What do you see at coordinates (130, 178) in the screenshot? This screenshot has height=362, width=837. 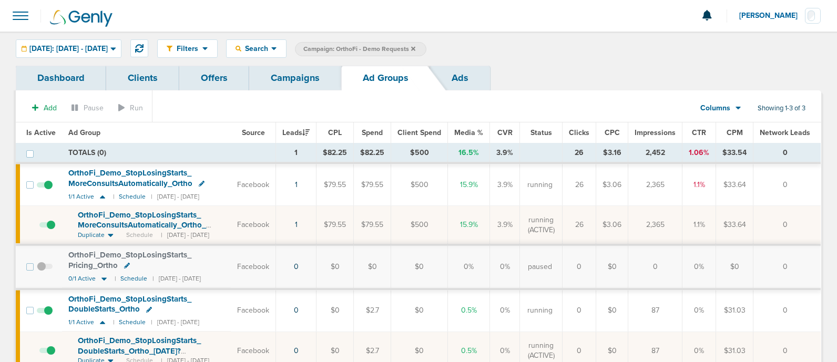 I see `span: OrthoFi_ Demo_ StopLosingStarts_ MoreConsultsAutomatically_ Ortho` at bounding box center [130, 178].